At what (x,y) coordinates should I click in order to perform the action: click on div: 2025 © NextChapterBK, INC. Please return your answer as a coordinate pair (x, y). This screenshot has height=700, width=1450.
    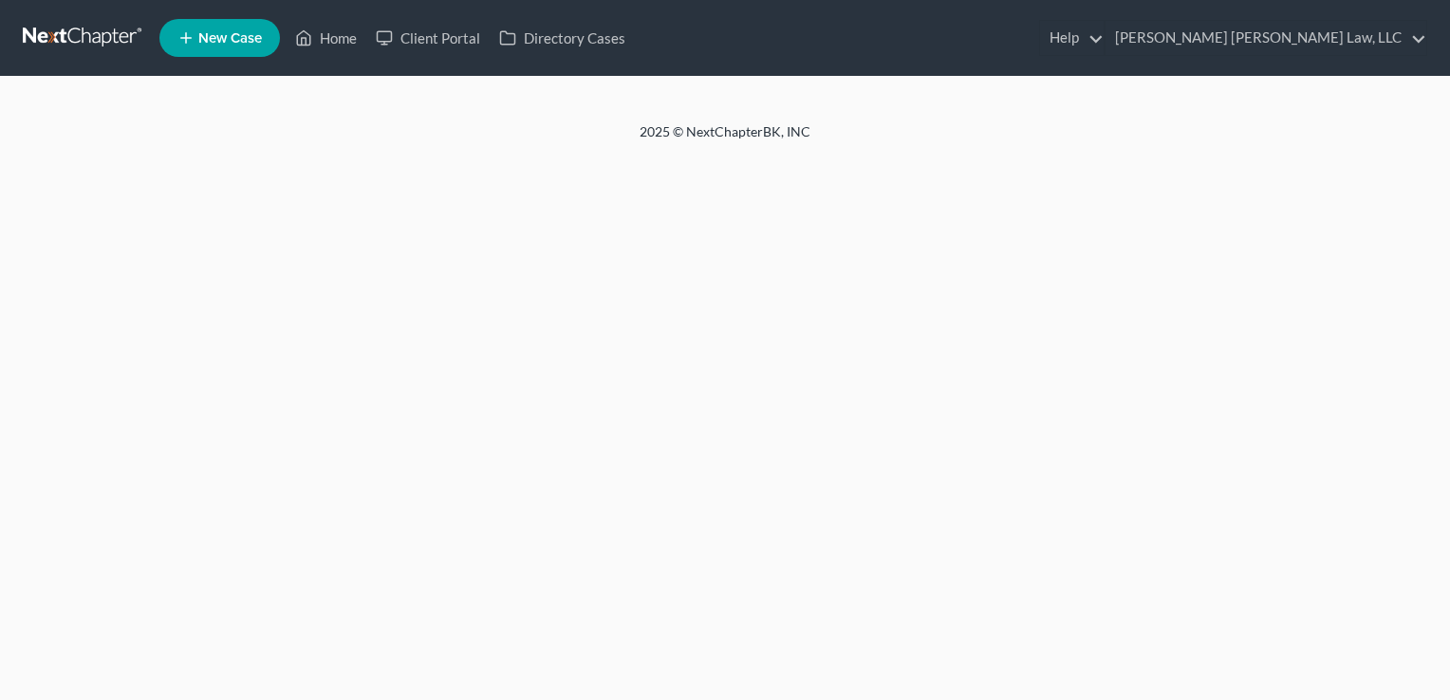
    Looking at the image, I should click on (725, 139).